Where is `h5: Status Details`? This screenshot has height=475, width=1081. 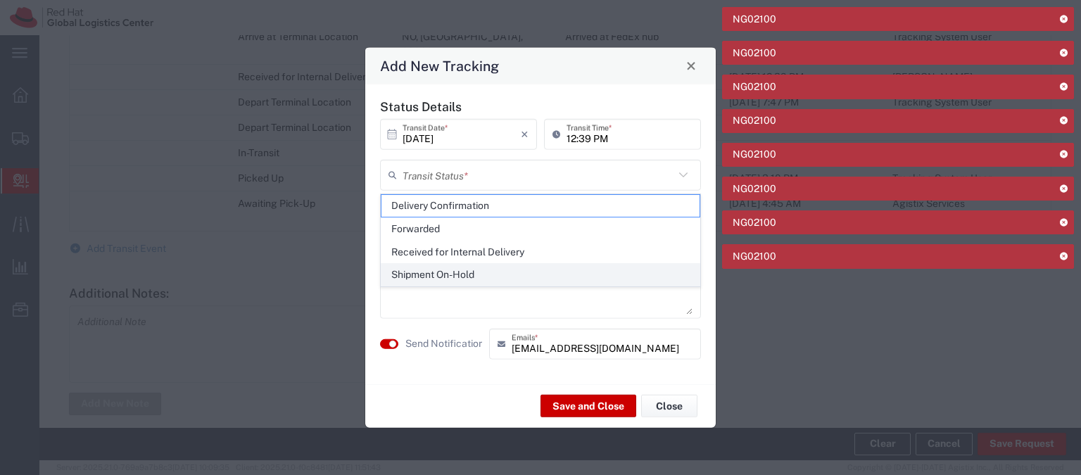
h5: Status Details is located at coordinates (541, 106).